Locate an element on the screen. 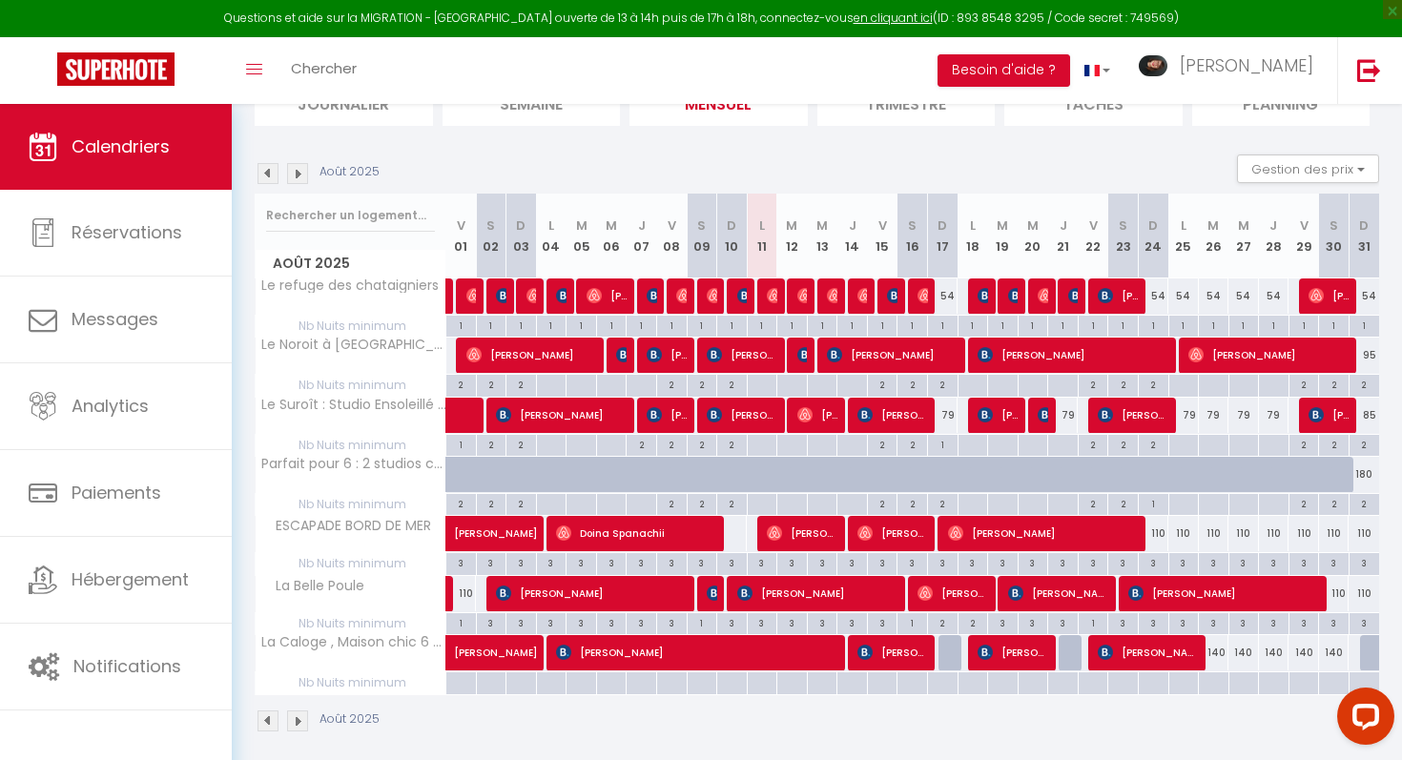  button: Open LiveChat chat widget is located at coordinates (44, 36).